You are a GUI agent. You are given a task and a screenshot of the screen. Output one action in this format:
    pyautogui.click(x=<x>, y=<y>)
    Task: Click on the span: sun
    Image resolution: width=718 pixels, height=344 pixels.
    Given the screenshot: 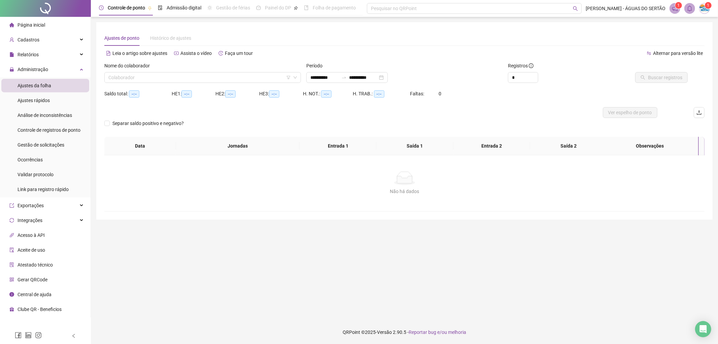 What is the action you would take?
    pyautogui.click(x=210, y=8)
    